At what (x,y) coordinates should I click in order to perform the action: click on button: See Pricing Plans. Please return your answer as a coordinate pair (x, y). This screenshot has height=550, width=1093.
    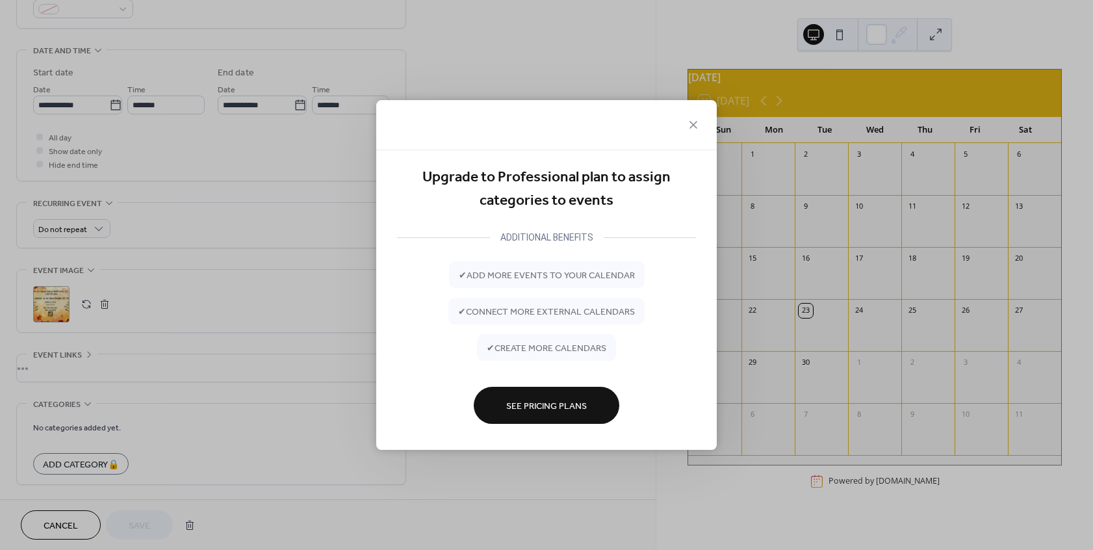
    Looking at the image, I should click on (547, 405).